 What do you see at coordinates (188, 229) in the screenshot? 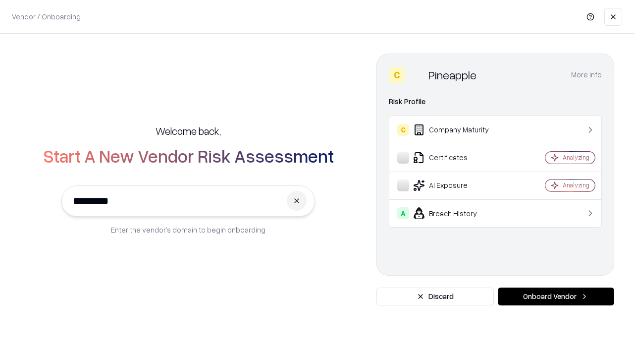
I see `p: Enter the vendor’s domain to begin onboarding` at bounding box center [188, 229].